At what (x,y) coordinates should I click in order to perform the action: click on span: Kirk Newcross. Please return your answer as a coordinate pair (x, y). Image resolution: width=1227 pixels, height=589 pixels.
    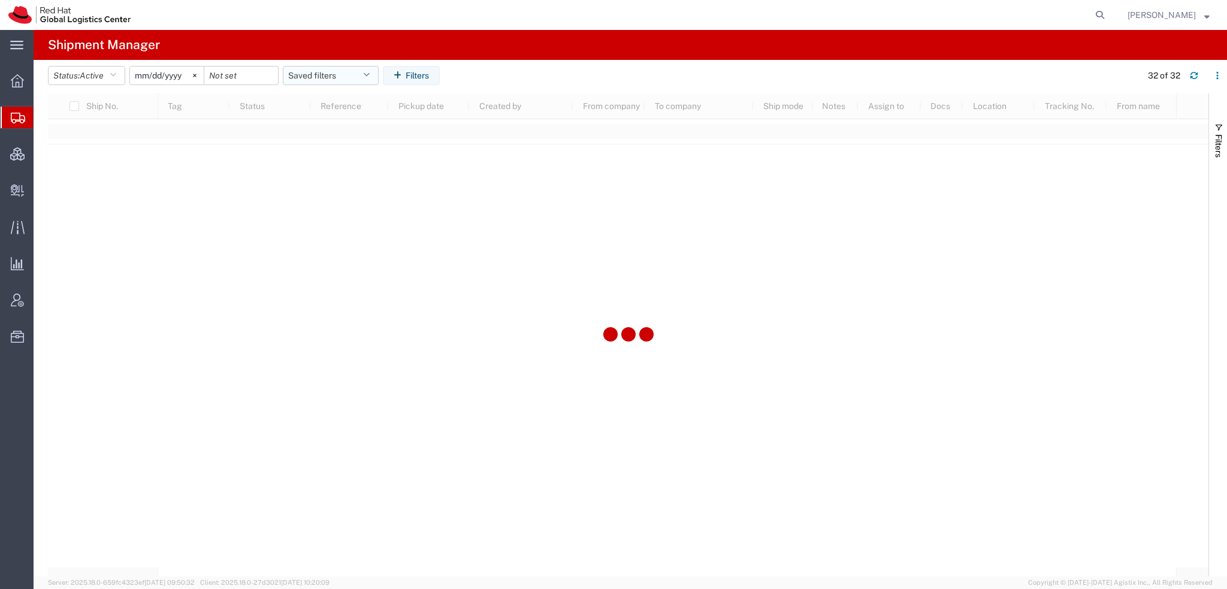
    Looking at the image, I should click on (1162, 15).